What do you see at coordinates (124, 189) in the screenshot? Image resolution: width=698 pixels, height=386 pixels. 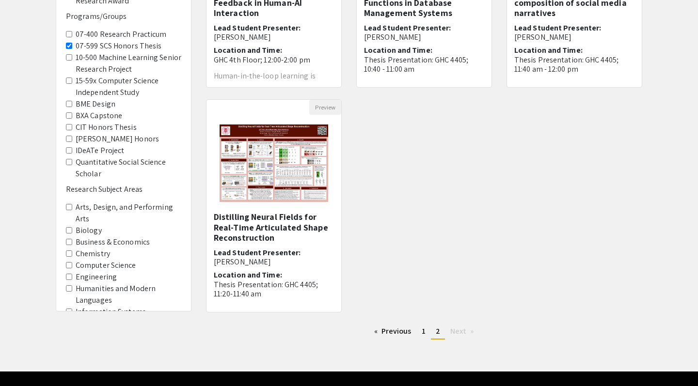 I see `h6: Research Subject Areas` at bounding box center [124, 189].